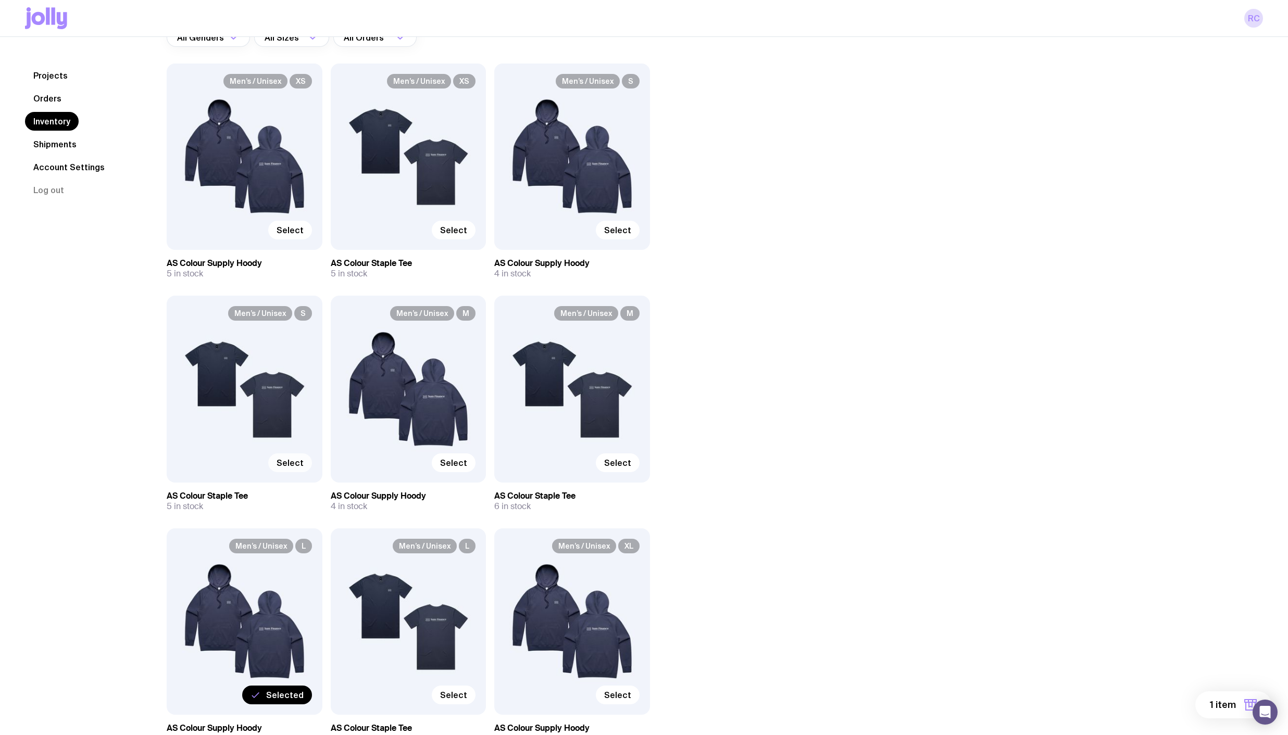 The image size is (1288, 735). What do you see at coordinates (1233, 705) in the screenshot?
I see `button: 1 item` at bounding box center [1233, 705].